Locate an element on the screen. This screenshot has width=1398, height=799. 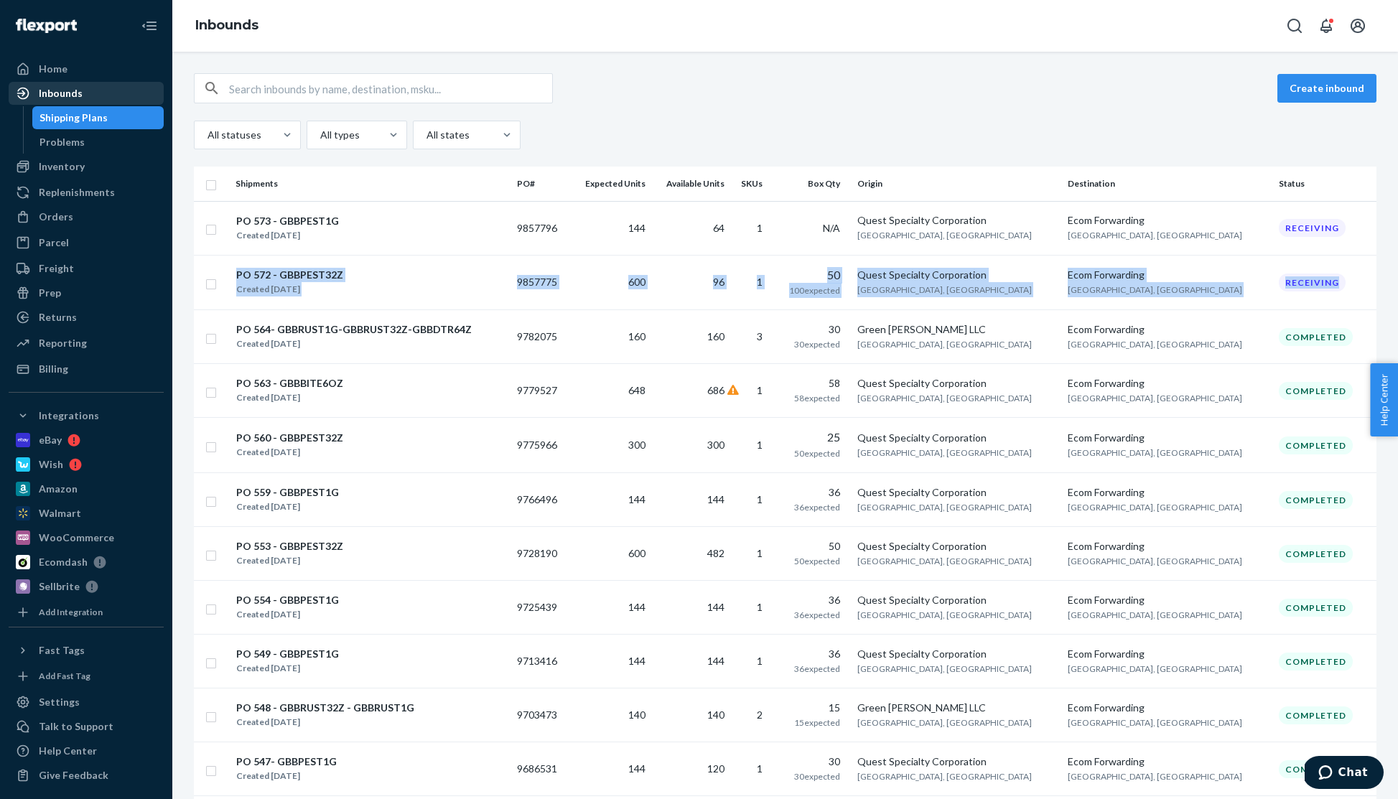
div: eBay is located at coordinates (50, 440).